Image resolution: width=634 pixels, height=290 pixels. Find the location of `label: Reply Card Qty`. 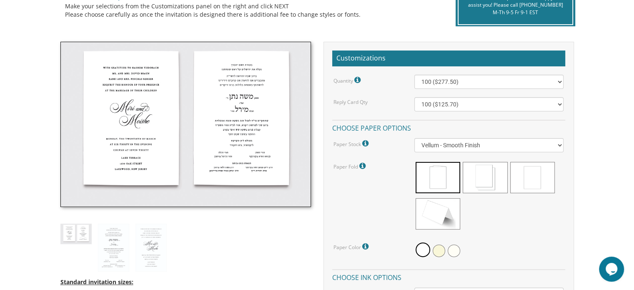

label: Reply Card Qty is located at coordinates (351, 102).